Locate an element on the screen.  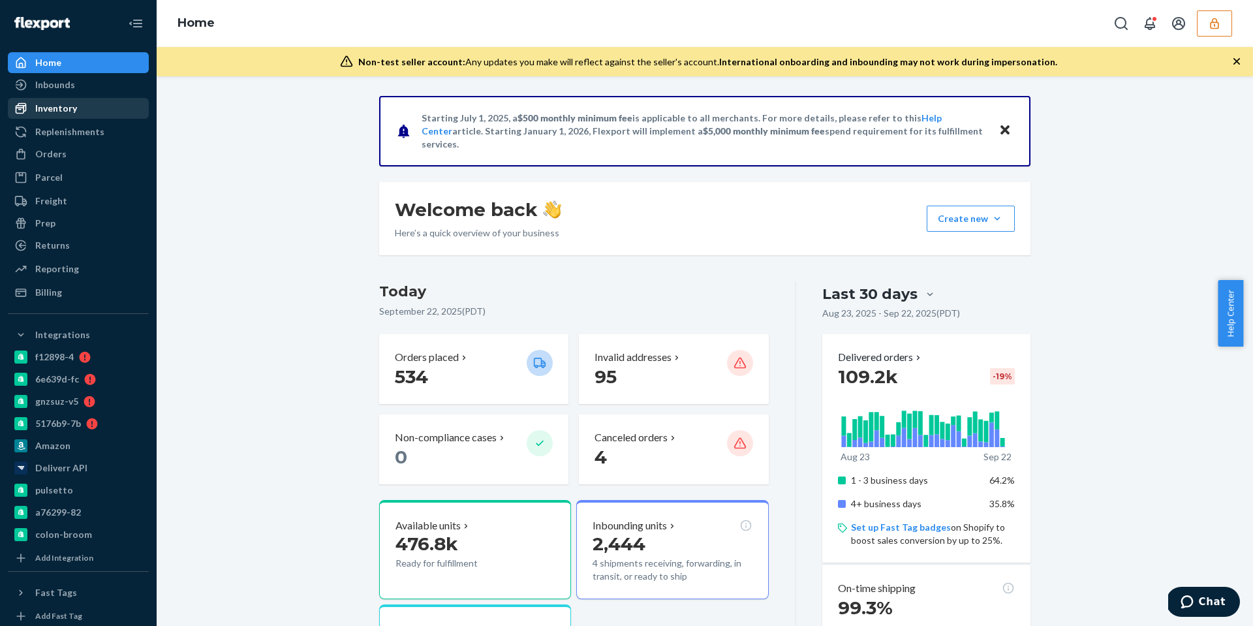
span: $500 monthly minimum fee is located at coordinates (575, 117).